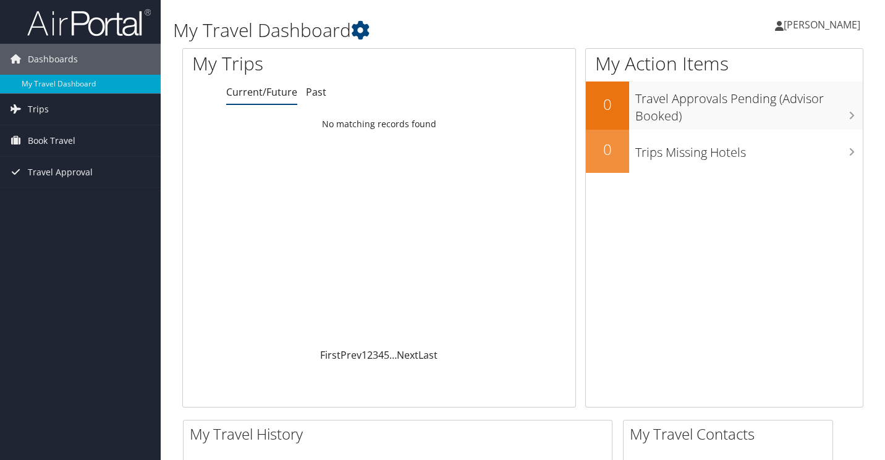 The width and height of the screenshot is (885, 460). What do you see at coordinates (406, 30) in the screenshot?
I see `h1: My Travel Dashboard` at bounding box center [406, 30].